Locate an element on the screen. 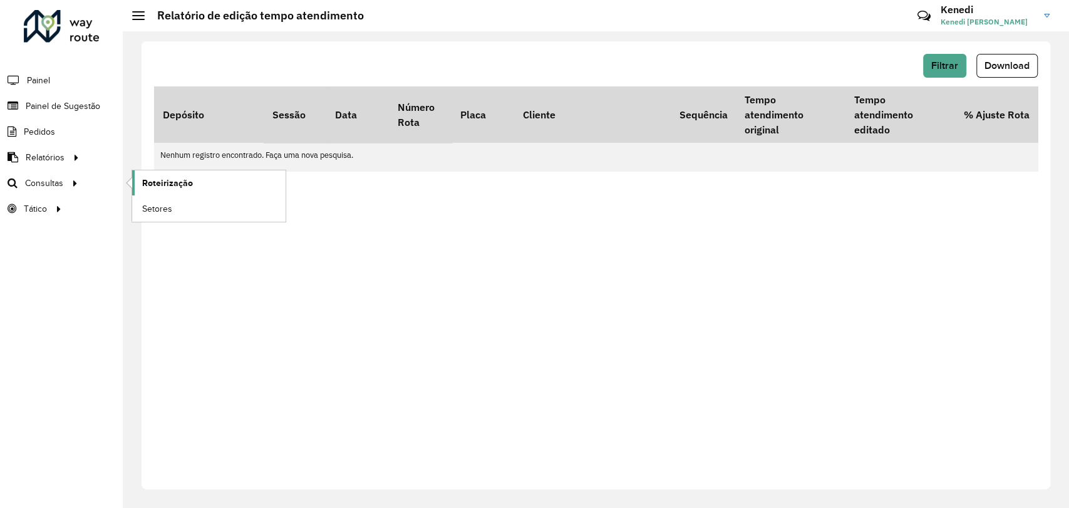 The image size is (1069, 508). th: Tempo atendimento editado is located at coordinates (900, 115).